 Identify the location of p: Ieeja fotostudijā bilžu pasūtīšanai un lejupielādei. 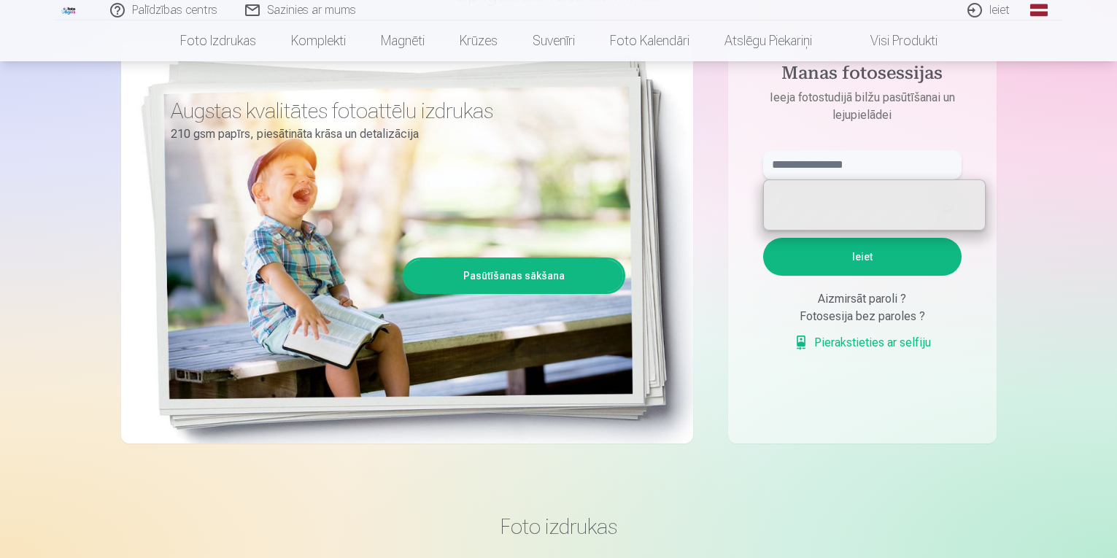
(863, 107).